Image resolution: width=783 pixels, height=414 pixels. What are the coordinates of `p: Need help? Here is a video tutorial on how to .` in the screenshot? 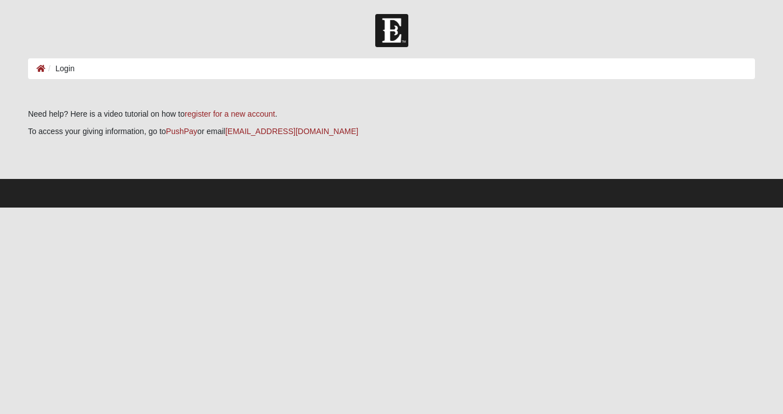 It's located at (391, 114).